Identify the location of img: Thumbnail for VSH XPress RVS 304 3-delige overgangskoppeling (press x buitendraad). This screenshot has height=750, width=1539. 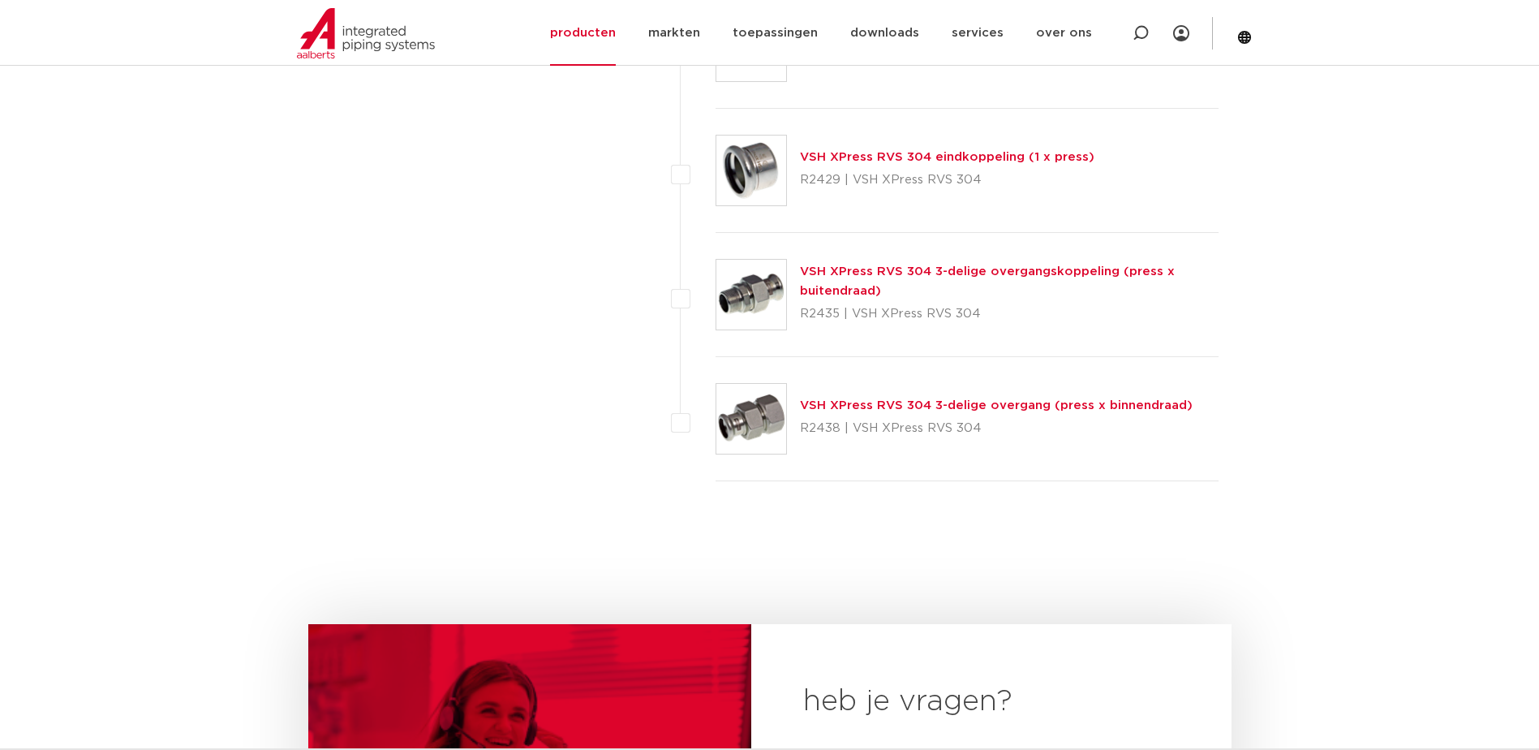
(751, 294).